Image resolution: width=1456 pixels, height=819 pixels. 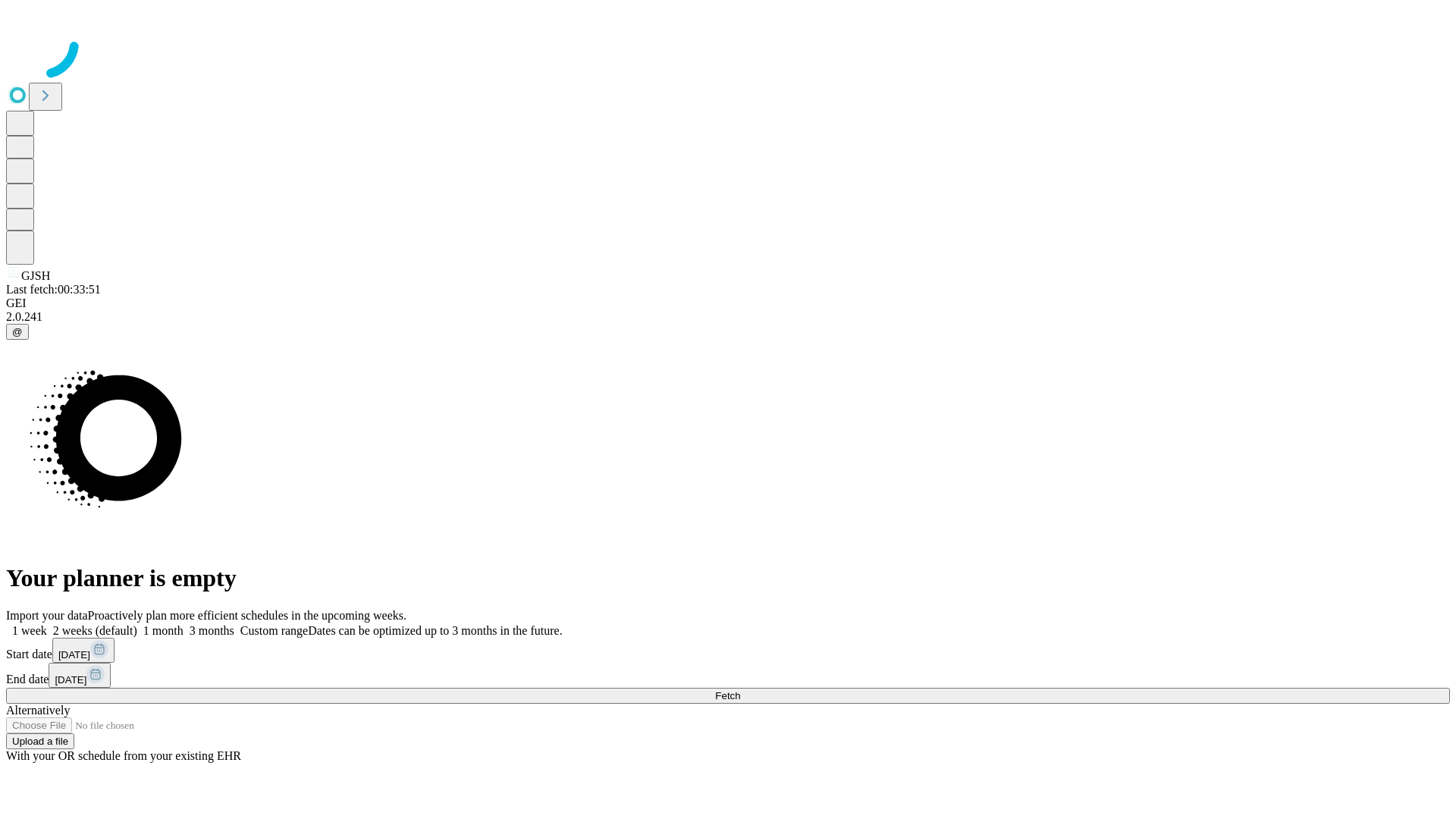 I want to click on span: Fetch, so click(x=727, y=695).